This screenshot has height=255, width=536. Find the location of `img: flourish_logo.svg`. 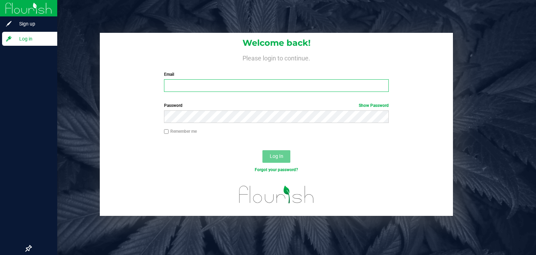

img: flourish_logo.svg is located at coordinates (277, 194).